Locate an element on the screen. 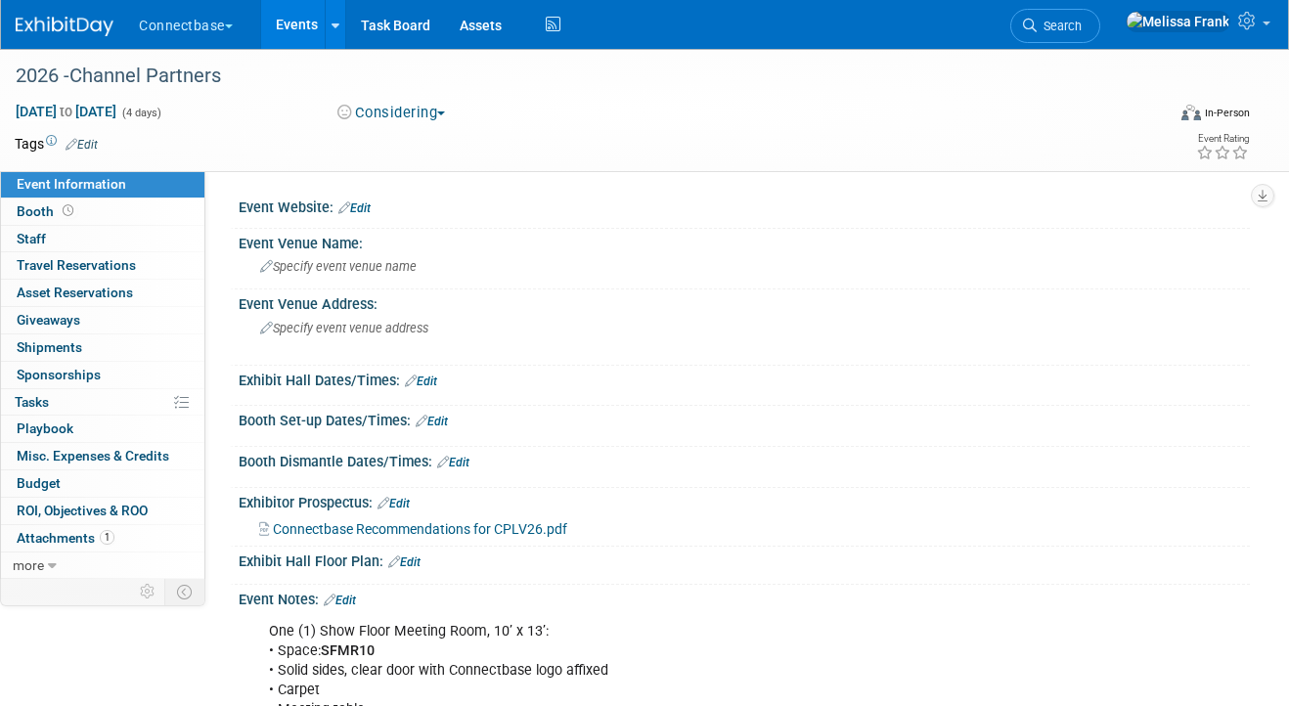 Image resolution: width=1289 pixels, height=706 pixels. span: Event Information is located at coordinates (71, 184).